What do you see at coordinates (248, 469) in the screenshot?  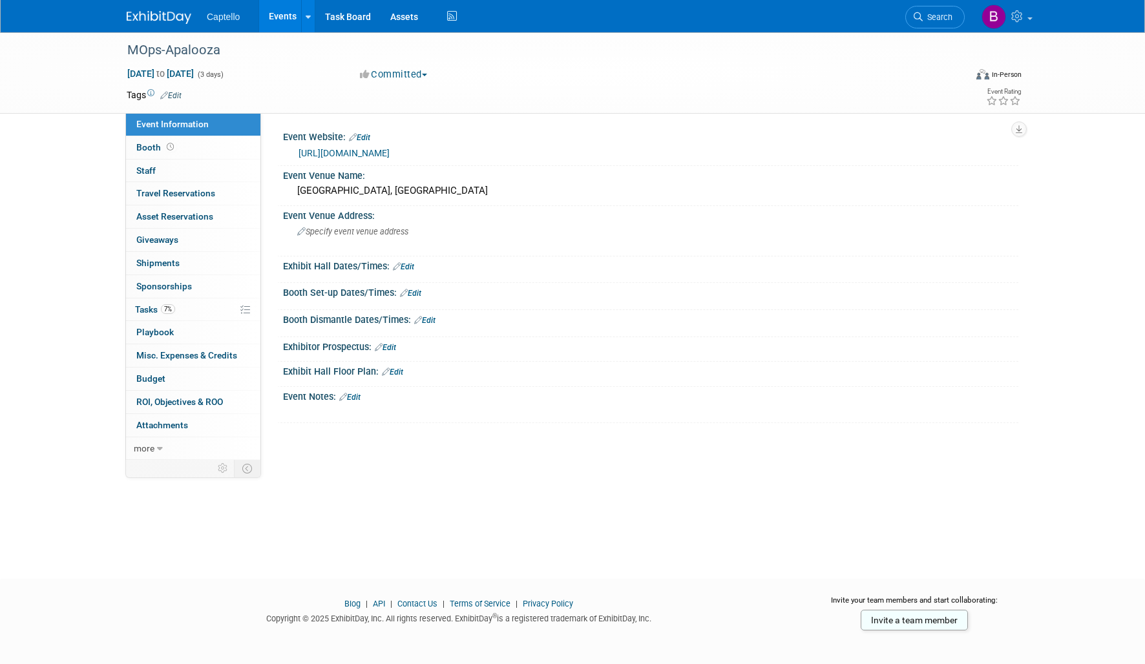 I see `td: Toggle Event Tabs` at bounding box center [248, 469].